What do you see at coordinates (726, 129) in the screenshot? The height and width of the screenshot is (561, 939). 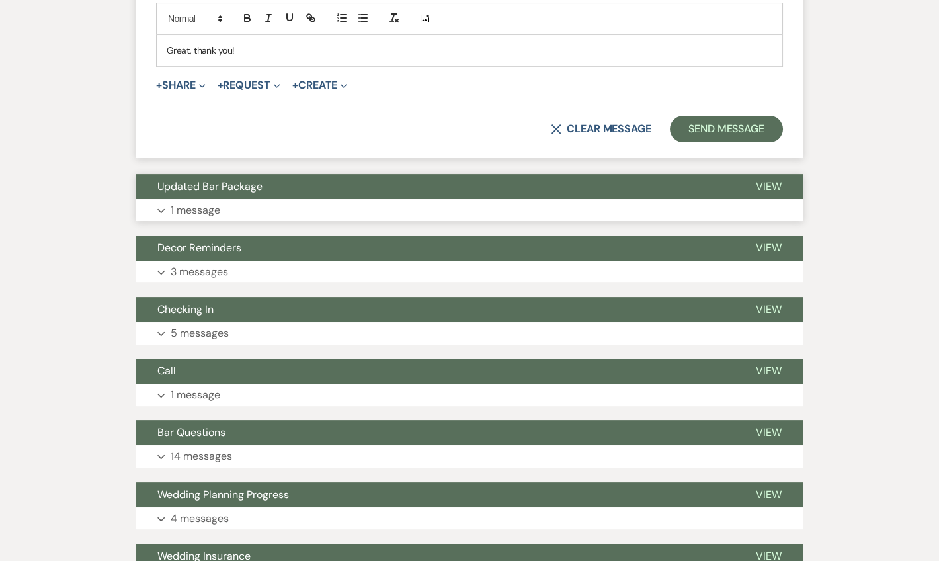 I see `button: Send Message` at bounding box center [726, 129].